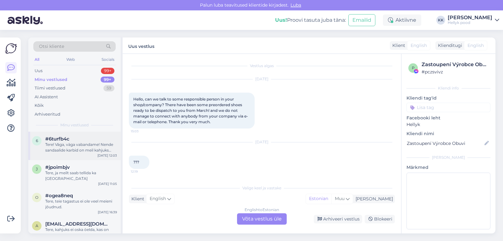  What do you see at coordinates (37, 140) in the screenshot?
I see `span: 6` at bounding box center [37, 140].